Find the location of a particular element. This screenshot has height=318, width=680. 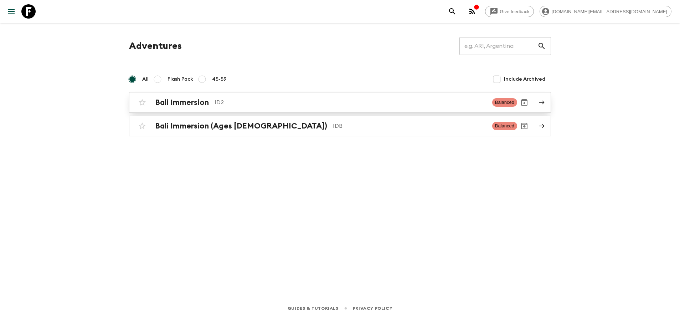

a: Guides & Tutorials is located at coordinates (313, 308).